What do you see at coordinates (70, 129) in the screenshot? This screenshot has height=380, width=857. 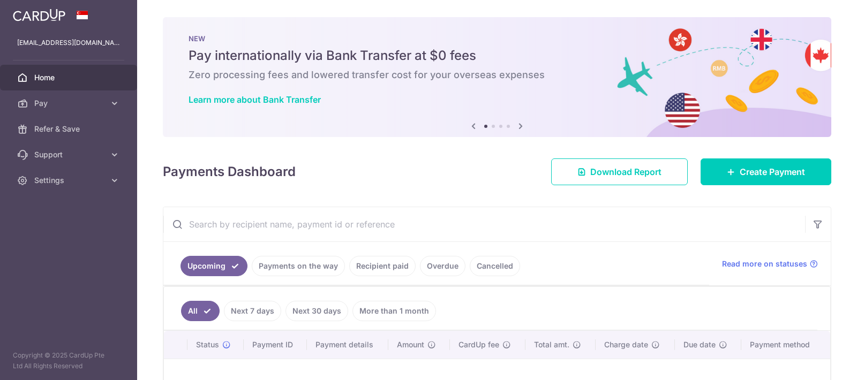 I see `span: Refer & Save` at bounding box center [70, 129].